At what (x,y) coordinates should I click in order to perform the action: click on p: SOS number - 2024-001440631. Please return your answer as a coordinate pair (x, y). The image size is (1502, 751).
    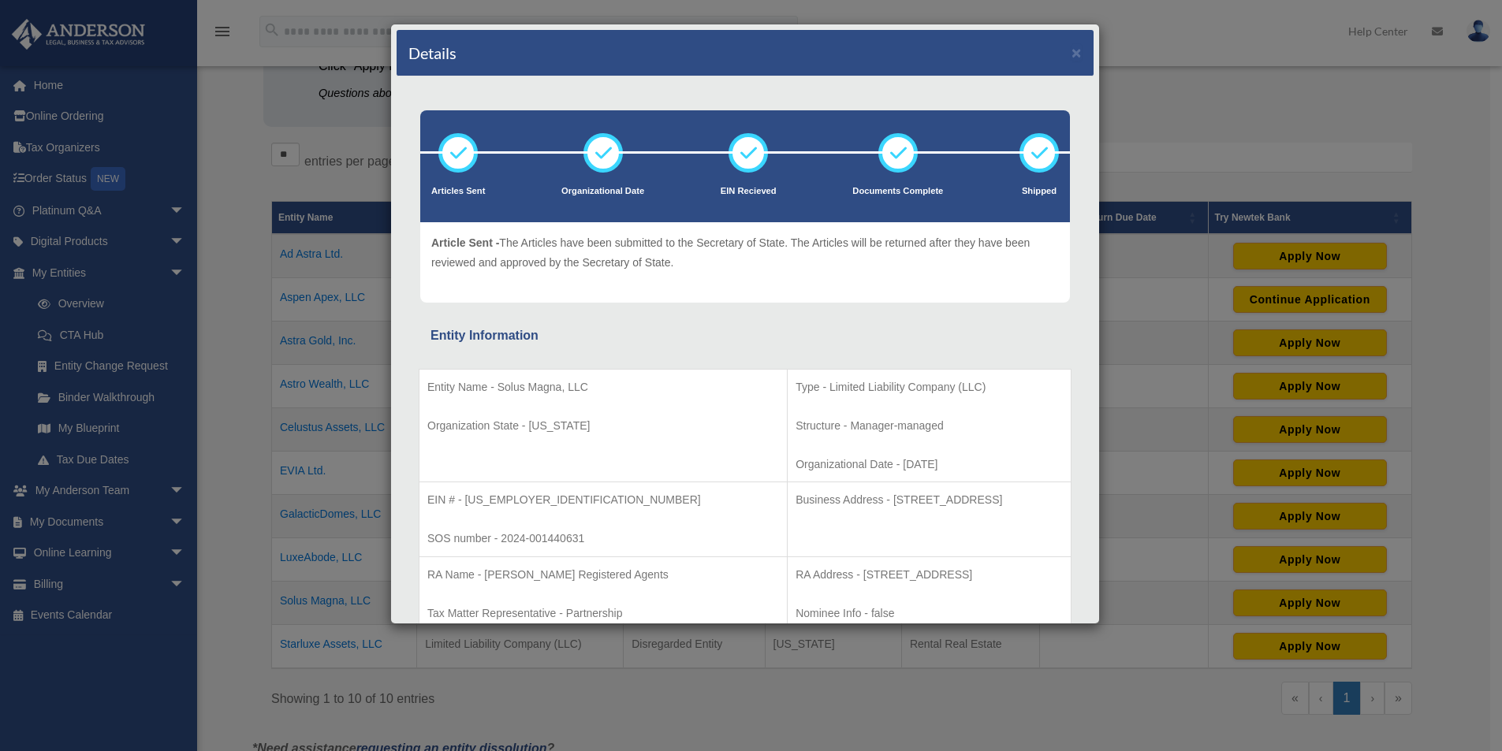
    Looking at the image, I should click on (603, 538).